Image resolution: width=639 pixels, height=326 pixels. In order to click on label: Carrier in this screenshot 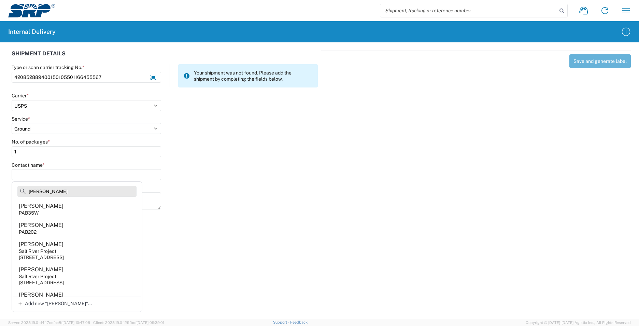, I will do `click(20, 96)`.